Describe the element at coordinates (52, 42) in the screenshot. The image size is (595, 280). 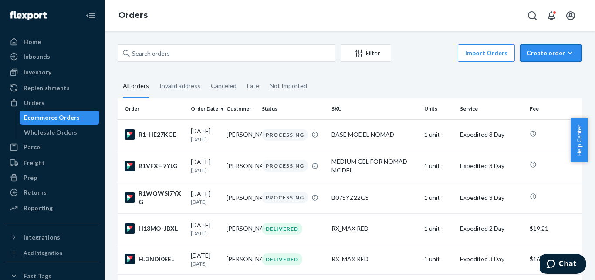
I see `a: Home` at that location.